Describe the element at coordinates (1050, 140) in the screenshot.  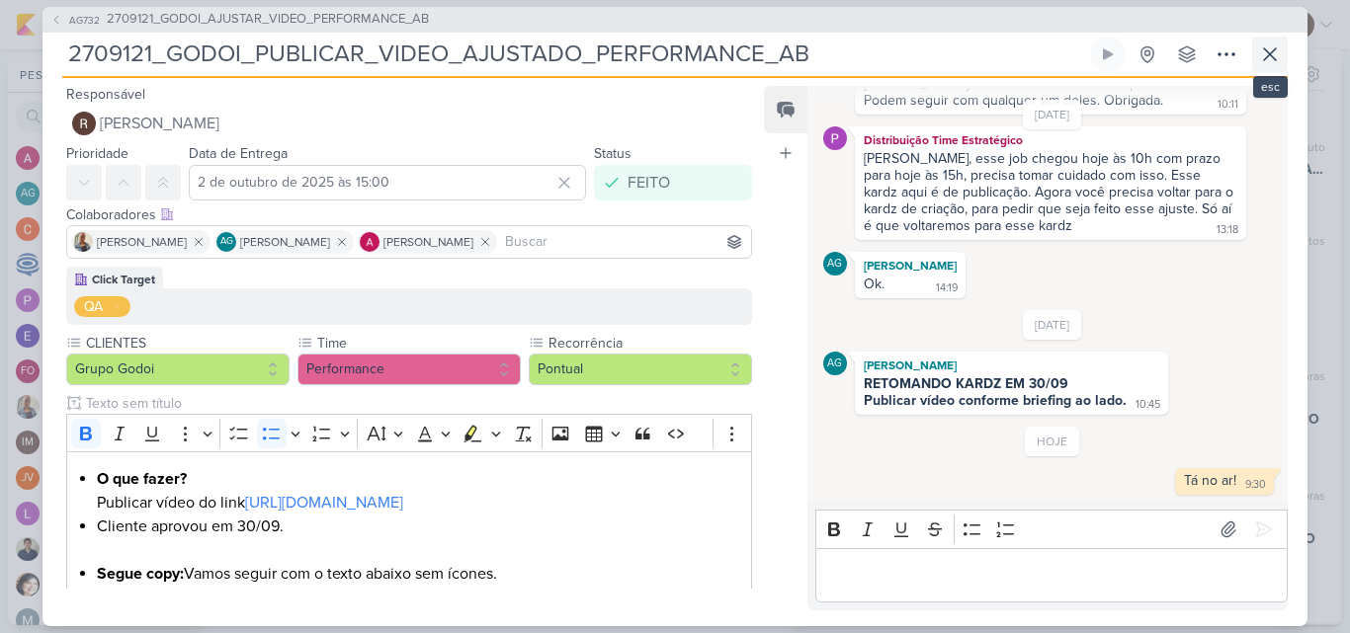
I see `div: Distribuição Time Estratégico` at that location.